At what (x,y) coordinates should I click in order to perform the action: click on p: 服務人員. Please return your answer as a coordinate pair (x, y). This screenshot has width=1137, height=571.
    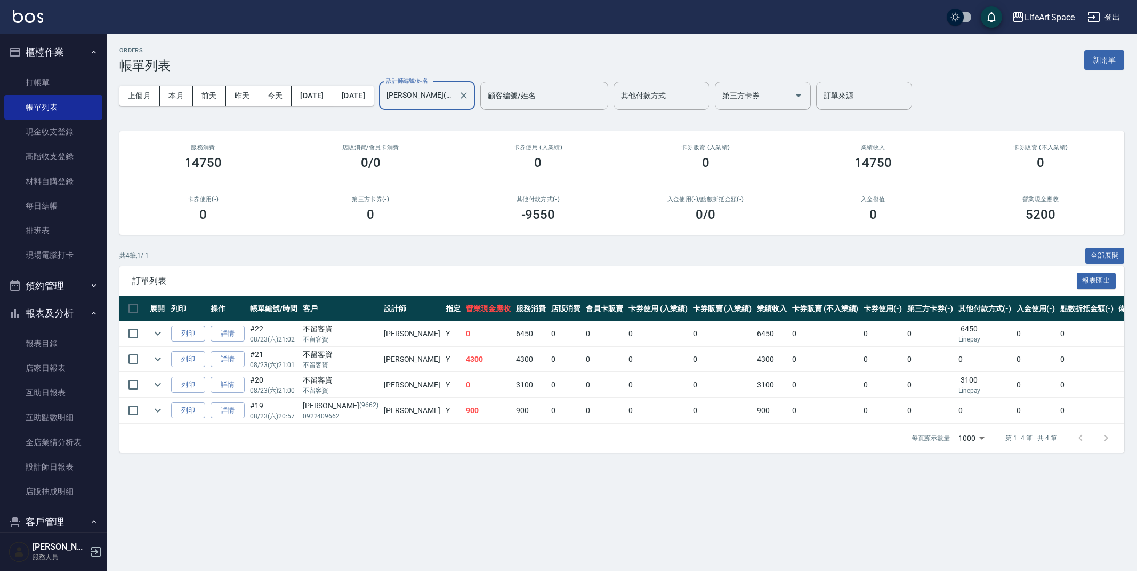
    Looking at the image, I should click on (60, 557).